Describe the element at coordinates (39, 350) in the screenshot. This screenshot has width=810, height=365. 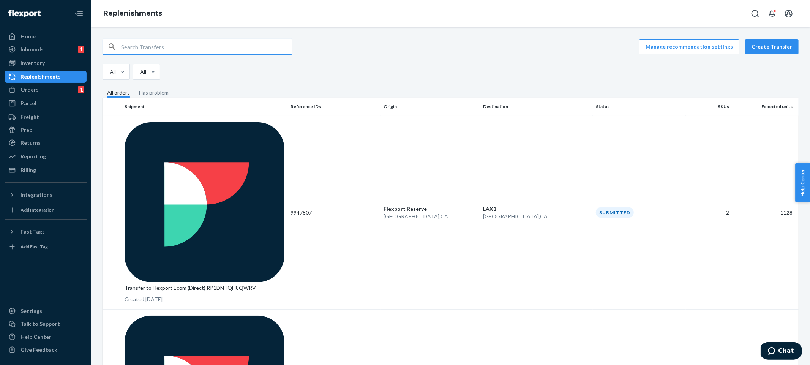
I see `div: Give Feedback` at that location.